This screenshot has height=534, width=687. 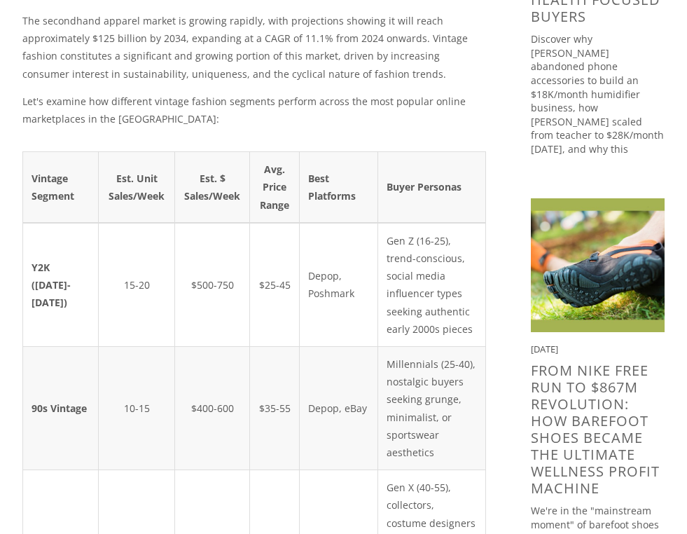 I want to click on th: Best Platforms, so click(x=339, y=187).